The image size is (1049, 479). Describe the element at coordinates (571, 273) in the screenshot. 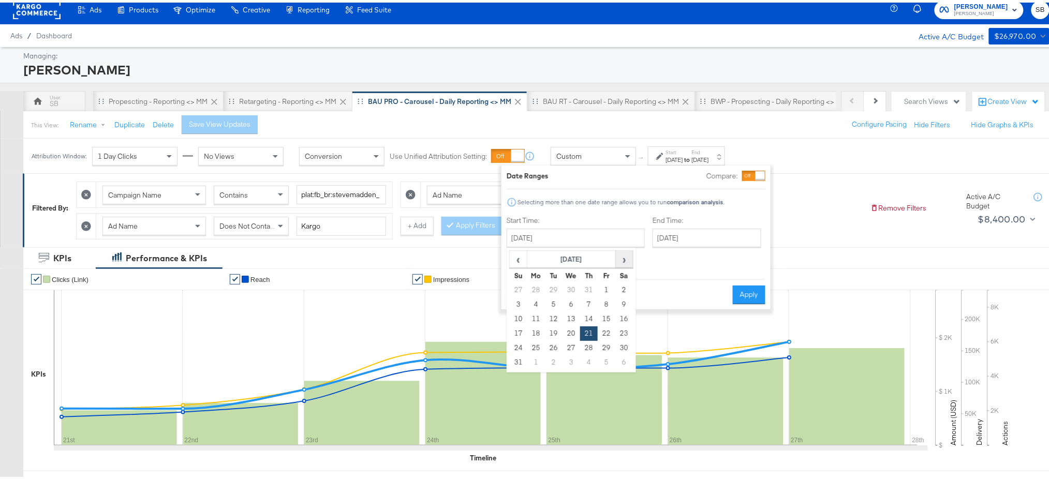

I see `th: We` at that location.